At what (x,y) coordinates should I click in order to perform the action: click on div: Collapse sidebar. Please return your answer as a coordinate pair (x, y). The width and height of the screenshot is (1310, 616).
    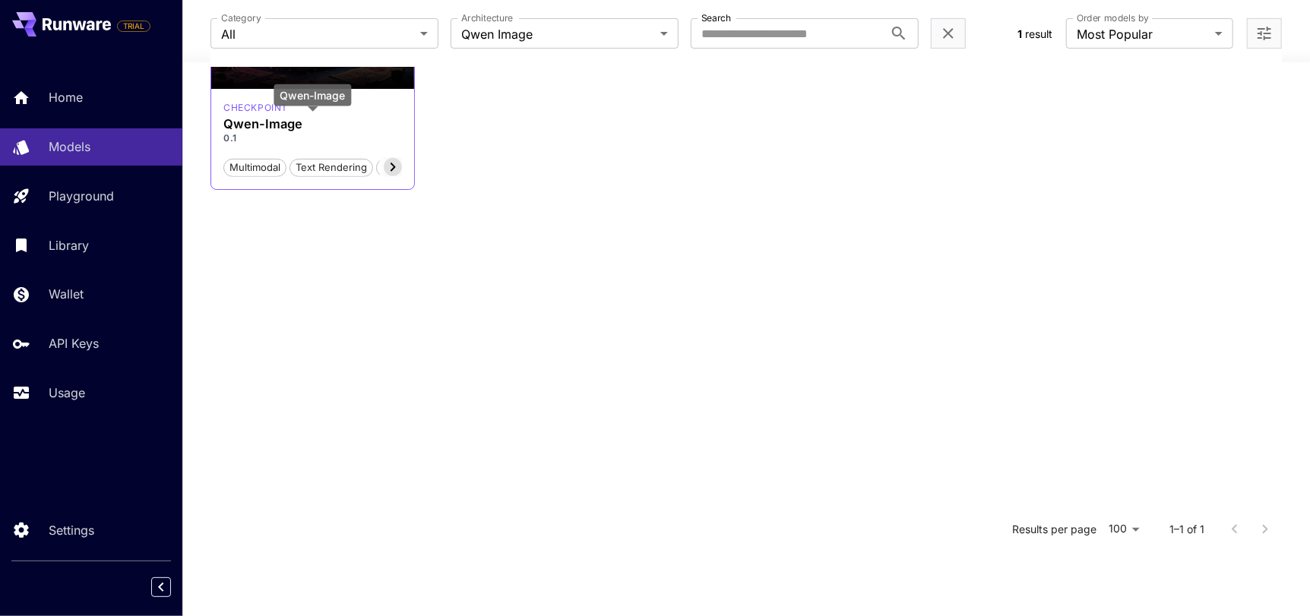
    Looking at the image, I should click on (172, 587).